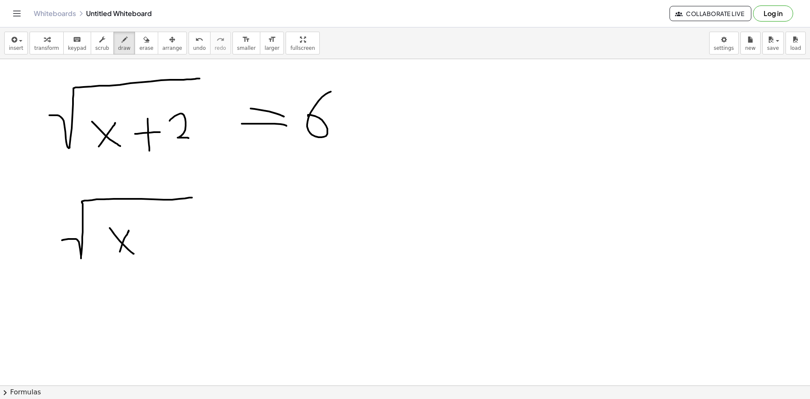 Image resolution: width=810 pixels, height=399 pixels. What do you see at coordinates (246, 48) in the screenshot?
I see `span: smaller` at bounding box center [246, 48].